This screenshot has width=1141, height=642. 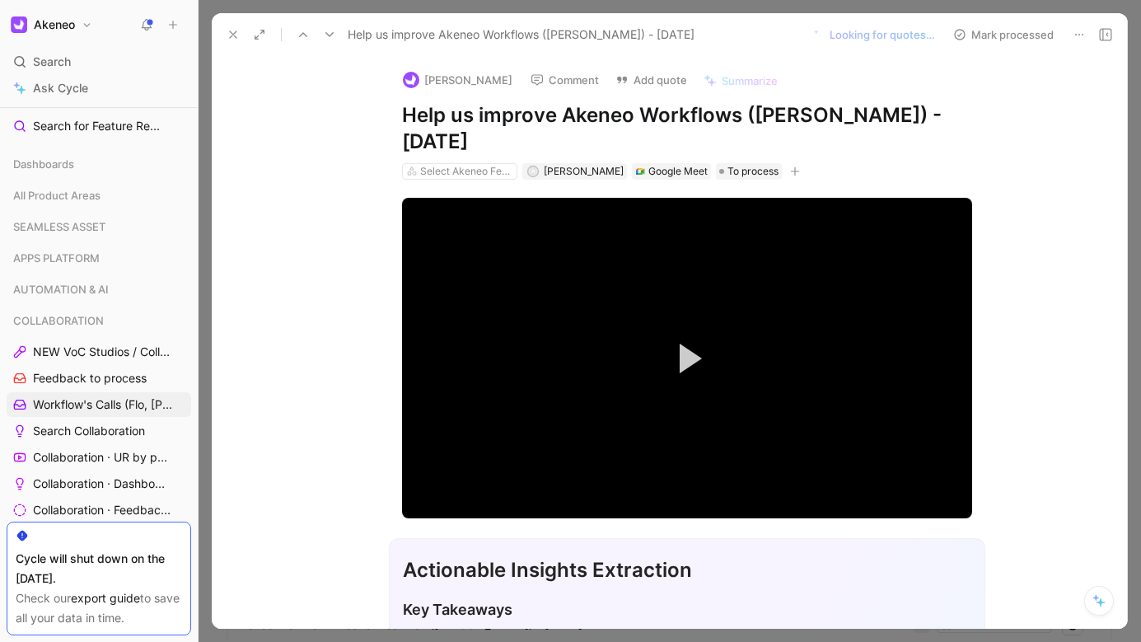 What do you see at coordinates (564, 80) in the screenshot?
I see `button: Comment` at bounding box center [564, 80].